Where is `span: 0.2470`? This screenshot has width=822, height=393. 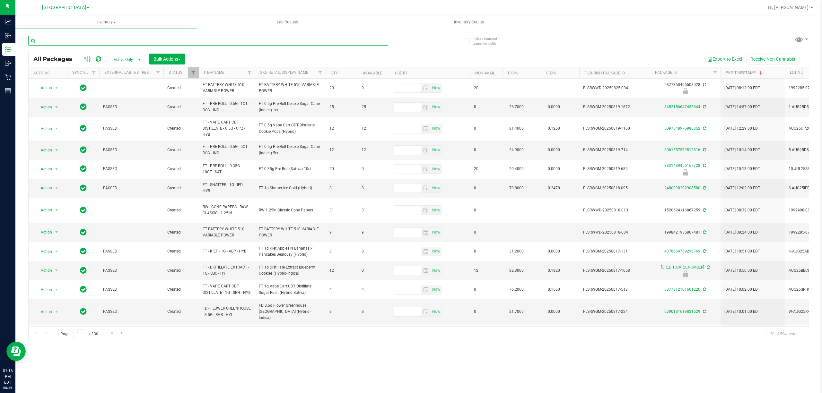
span: 0.2470 is located at coordinates (554, 188).